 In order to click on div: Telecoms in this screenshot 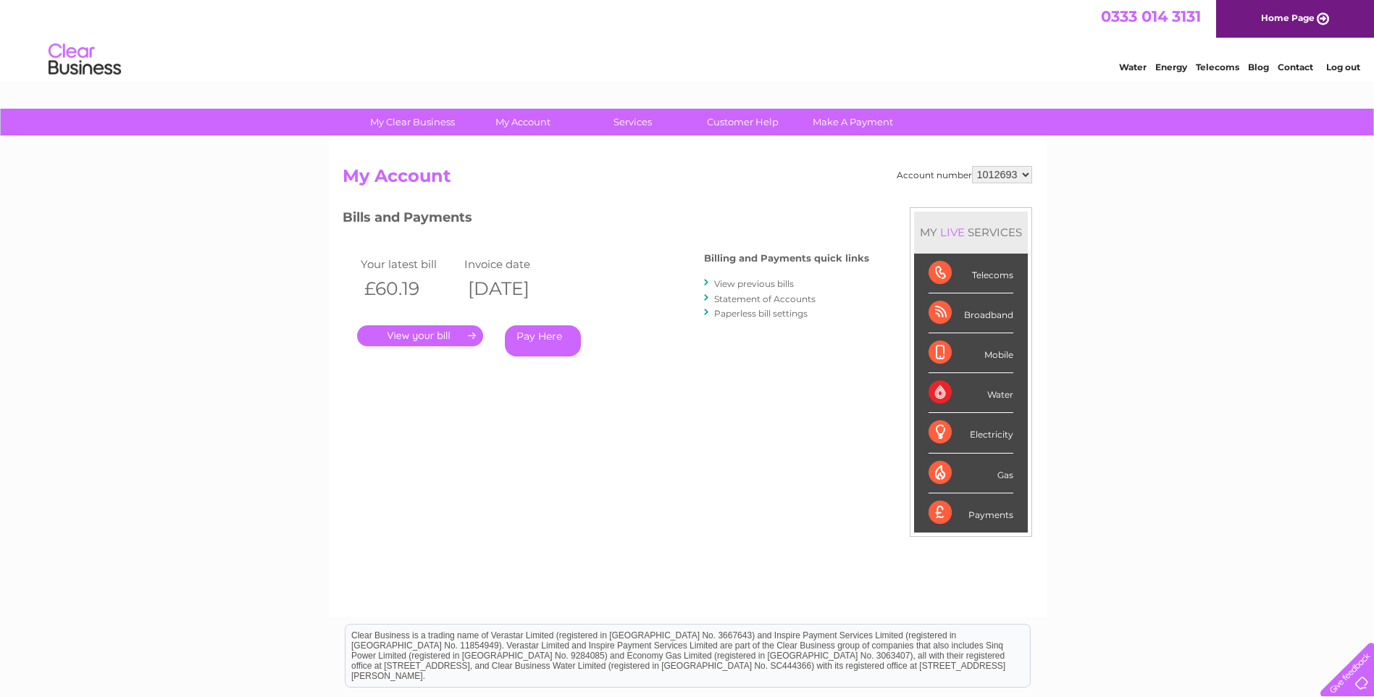, I will do `click(970, 273)`.